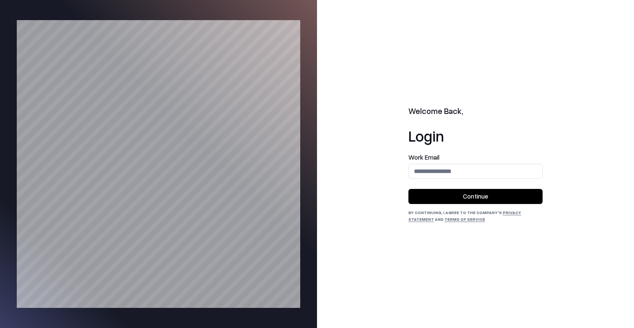 This screenshot has width=634, height=328. I want to click on a: Privacy Statement, so click(465, 216).